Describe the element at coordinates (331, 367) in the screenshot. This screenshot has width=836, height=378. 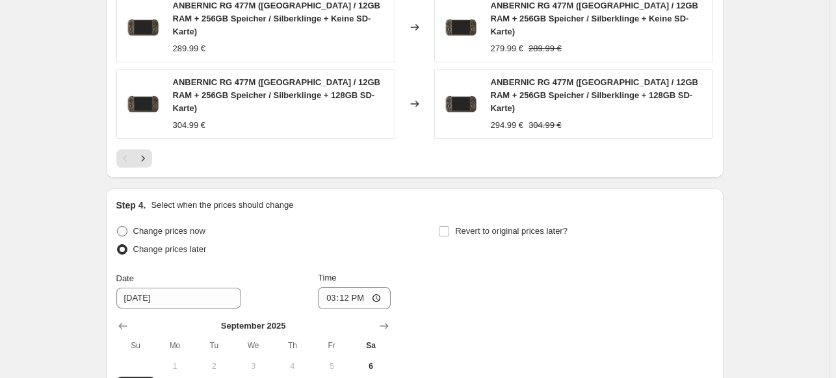
I see `button: Friday September 5 2025` at that location.